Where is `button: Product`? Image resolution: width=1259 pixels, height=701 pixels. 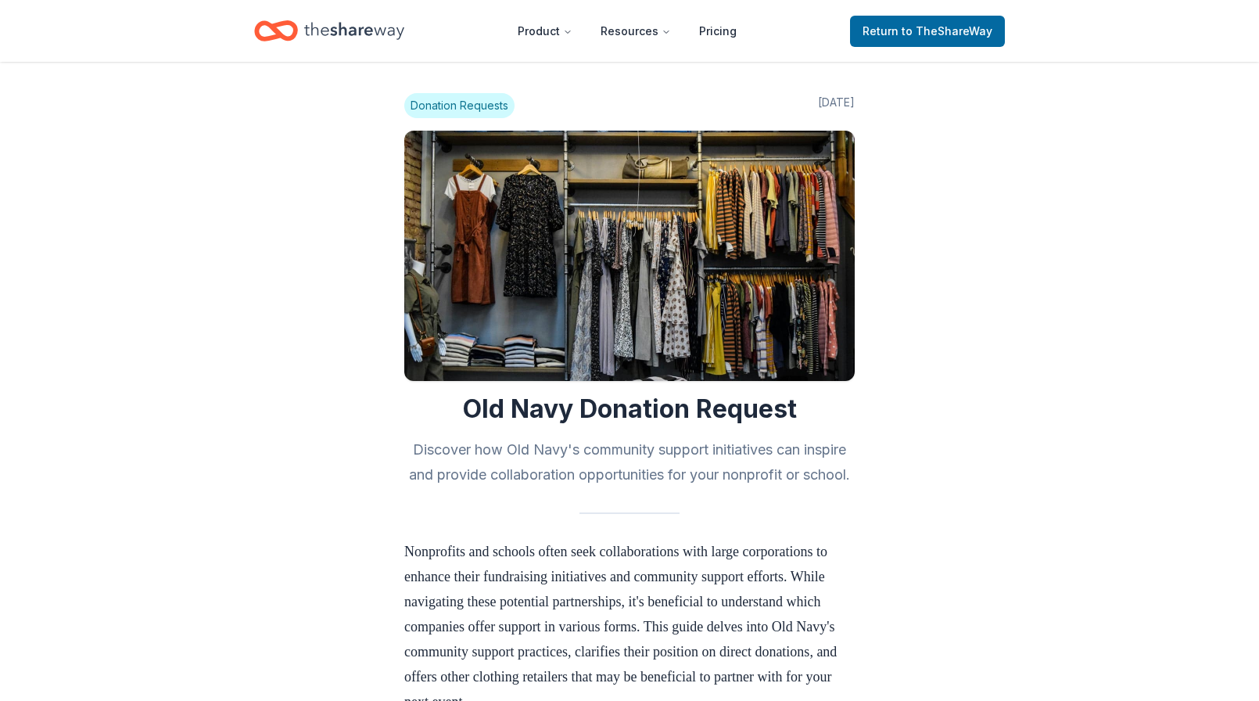
button: Product is located at coordinates (545, 31).